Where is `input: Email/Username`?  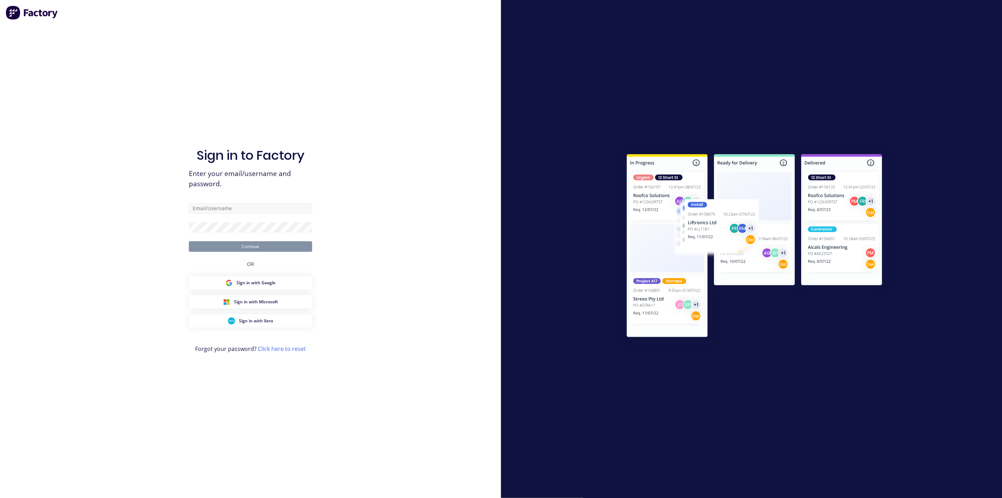
input: Email/Username is located at coordinates (251, 208).